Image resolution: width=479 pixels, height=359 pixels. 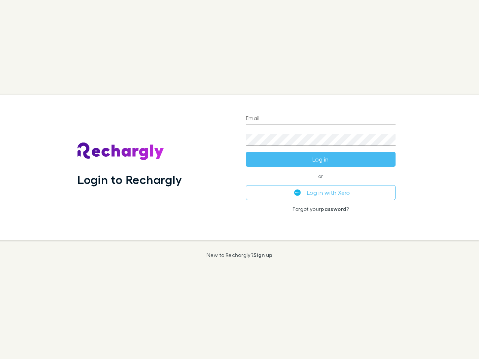 I want to click on h1: Login to Rechargly, so click(x=130, y=180).